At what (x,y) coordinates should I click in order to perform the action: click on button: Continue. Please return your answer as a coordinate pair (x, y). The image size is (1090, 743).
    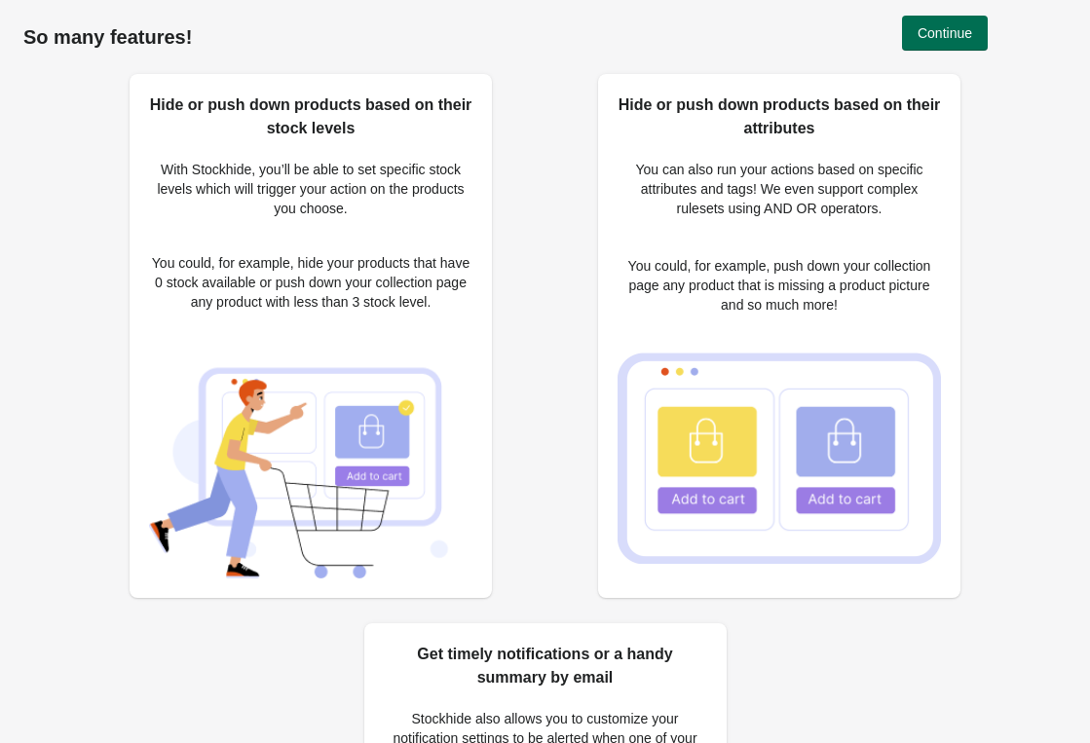
    Looking at the image, I should click on (945, 33).